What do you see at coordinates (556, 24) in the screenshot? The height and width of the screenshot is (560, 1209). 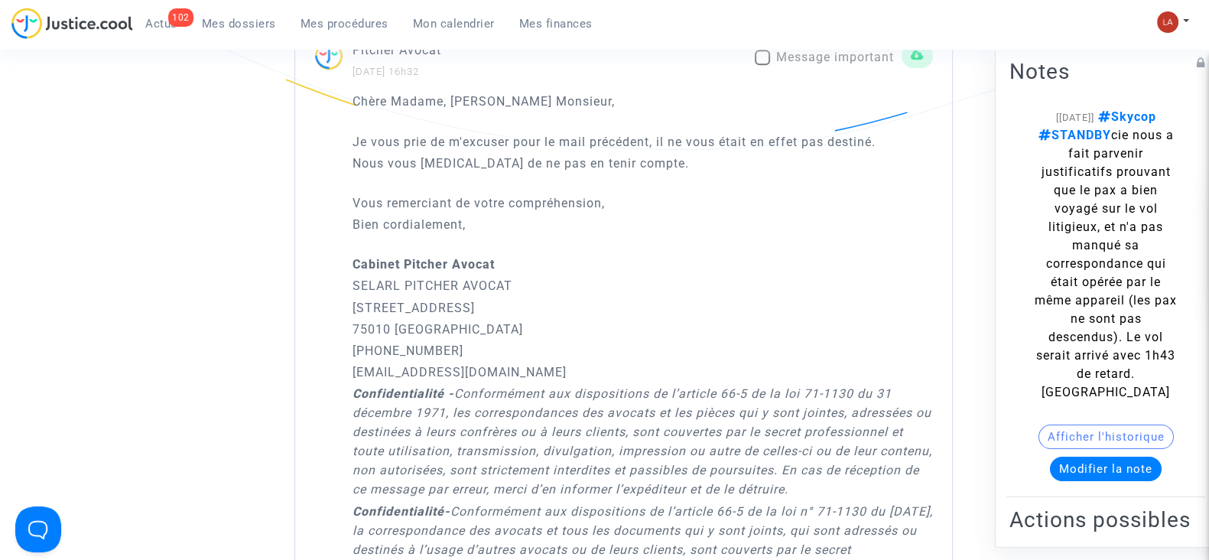 I see `a: Mes finances` at bounding box center [556, 24].